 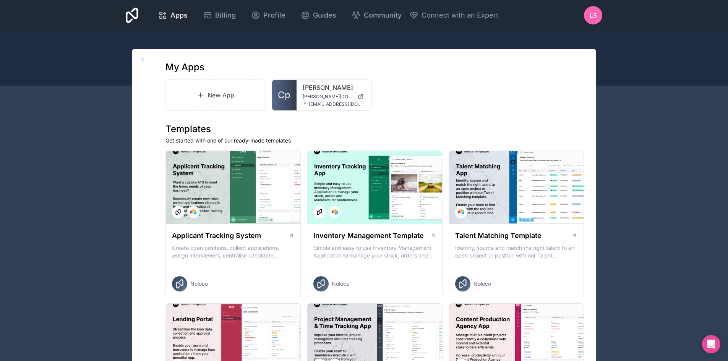 I want to click on span: Apps, so click(x=179, y=15).